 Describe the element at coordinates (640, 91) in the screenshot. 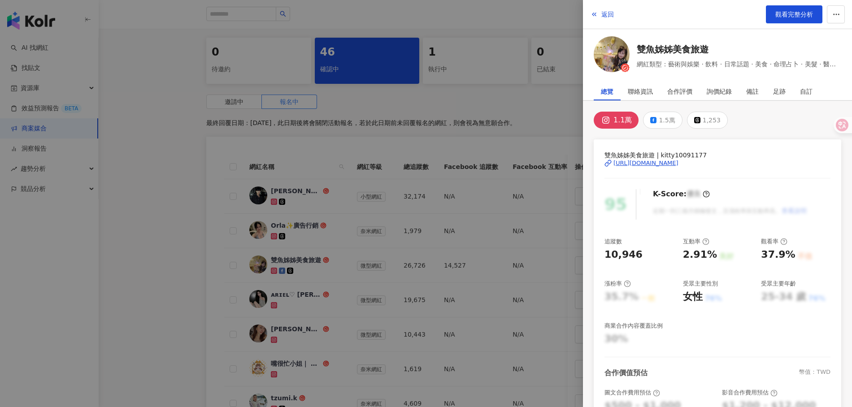

I see `div: 聯絡資訊` at that location.